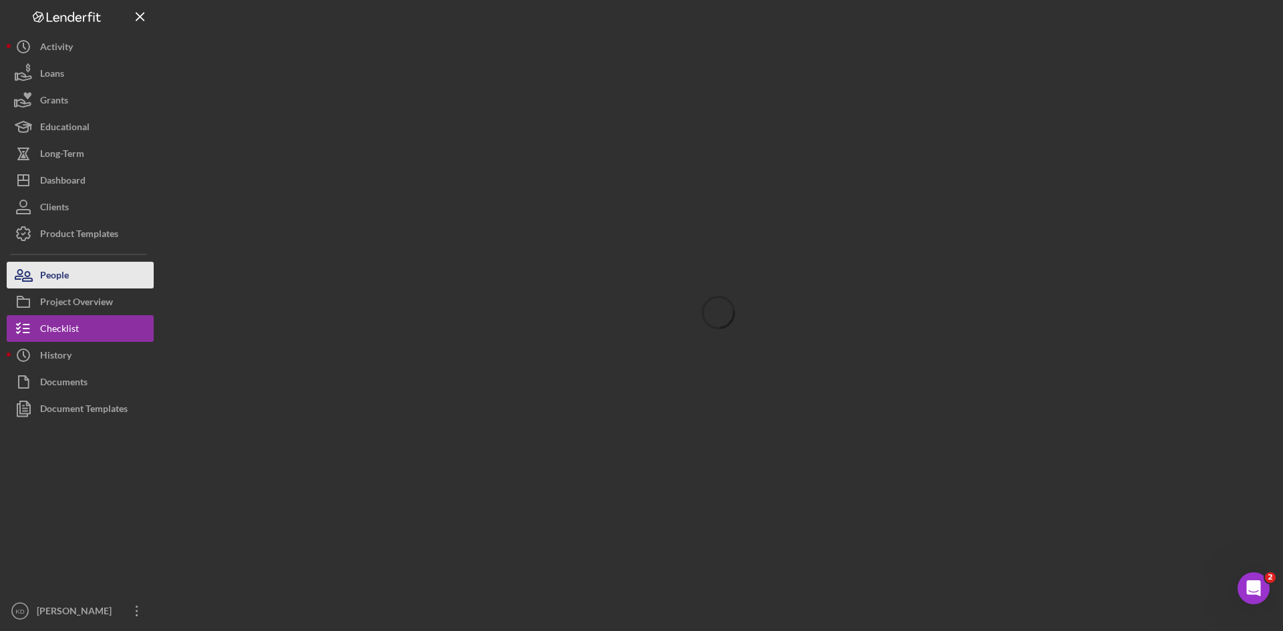 Image resolution: width=1283 pixels, height=631 pixels. Describe the element at coordinates (80, 47) in the screenshot. I see `button: Activity` at that location.